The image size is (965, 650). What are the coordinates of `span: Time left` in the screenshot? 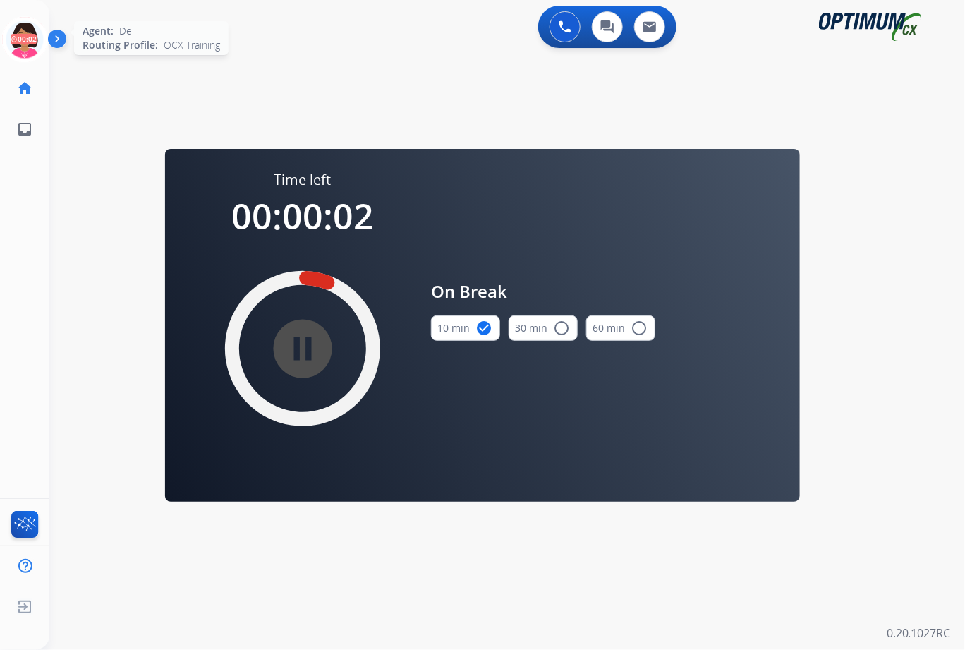 It's located at (303, 180).